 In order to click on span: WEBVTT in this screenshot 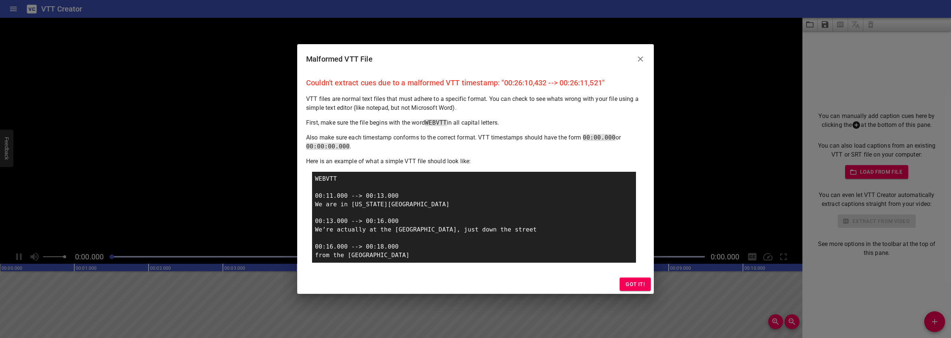, I will do `click(436, 123)`.